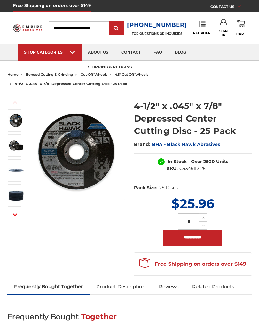 The image size is (259, 323). I want to click on span: Together, so click(99, 317).